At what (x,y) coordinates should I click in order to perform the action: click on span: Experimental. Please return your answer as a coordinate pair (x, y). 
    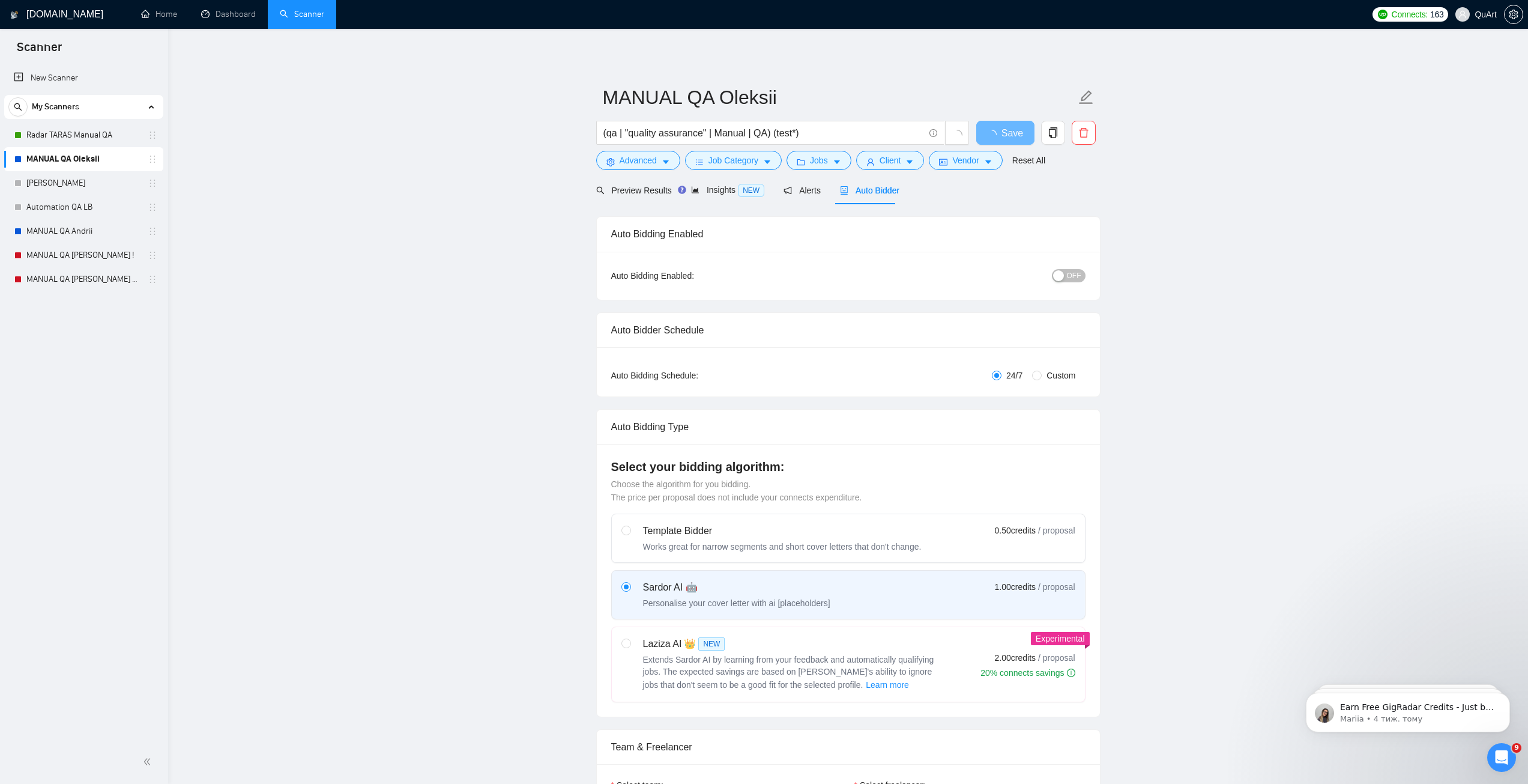
    Looking at the image, I should click on (1061, 638).